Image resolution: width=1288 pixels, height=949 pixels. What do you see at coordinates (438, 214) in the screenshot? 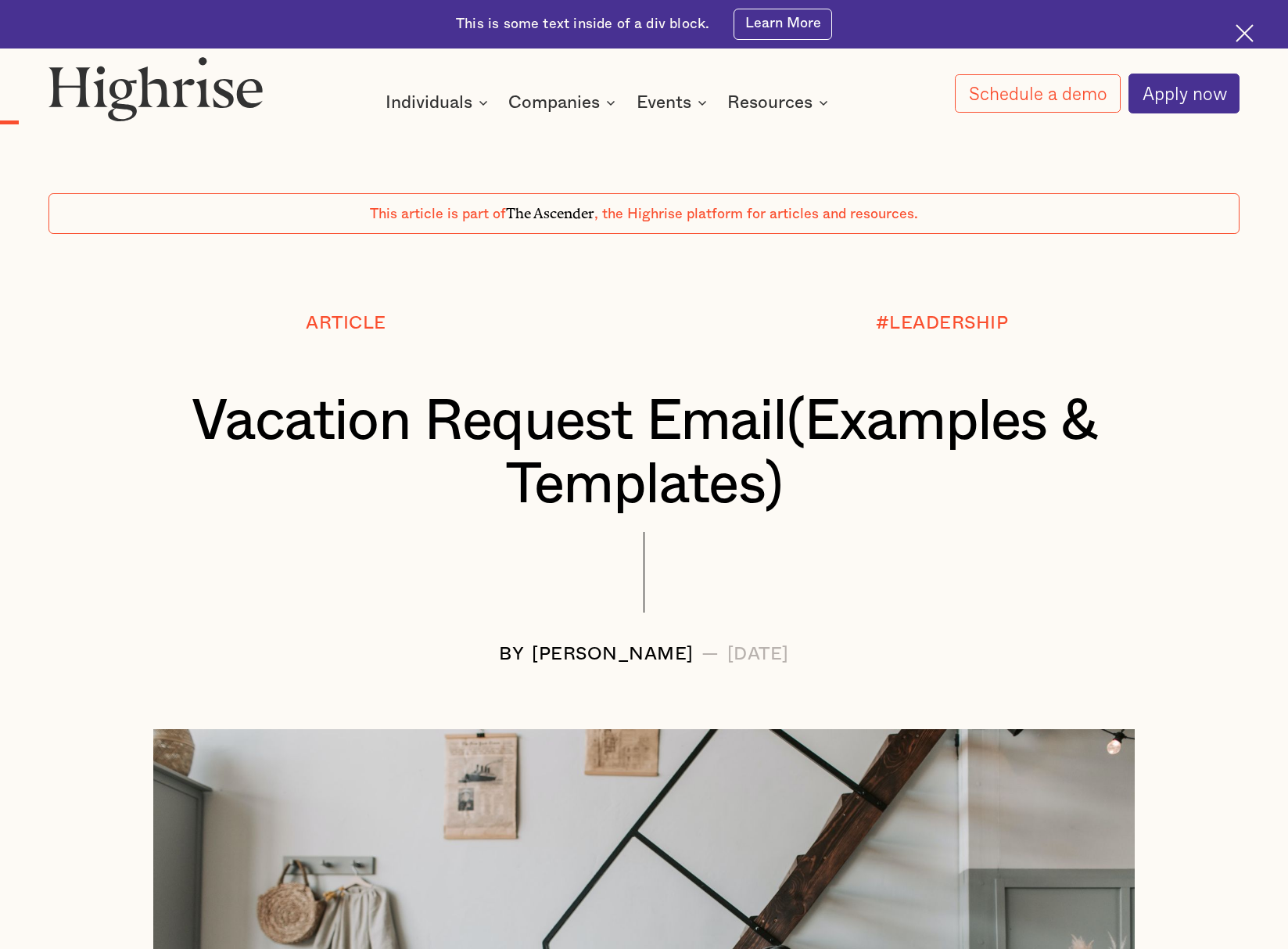
I see `span: This article is part of` at bounding box center [438, 214].